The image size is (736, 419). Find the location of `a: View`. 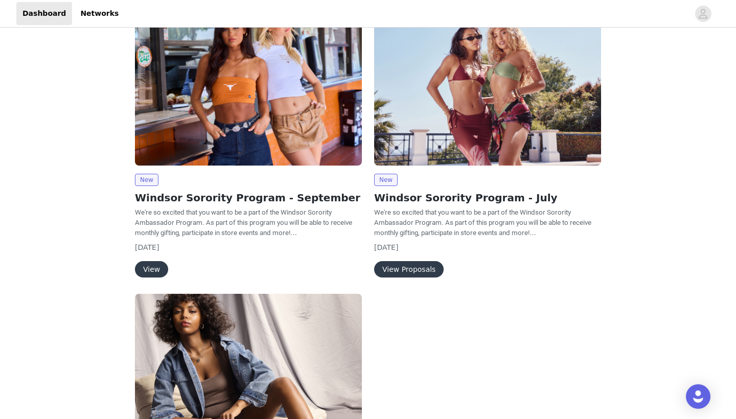

a: View is located at coordinates (151, 269).